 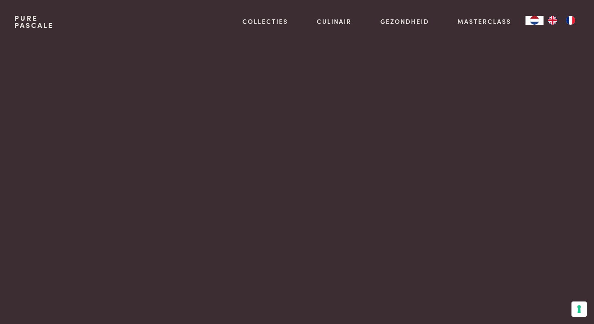 What do you see at coordinates (562, 20) in the screenshot?
I see `ul: Language list` at bounding box center [562, 20].